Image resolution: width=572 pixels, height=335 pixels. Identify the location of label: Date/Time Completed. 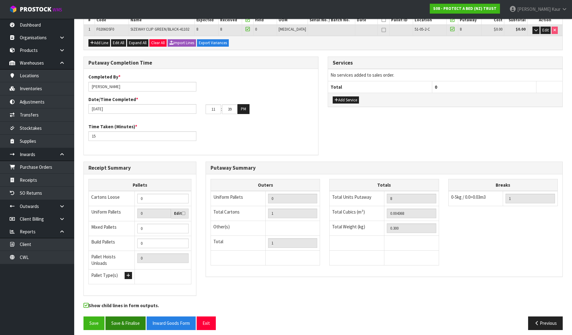
(113, 99).